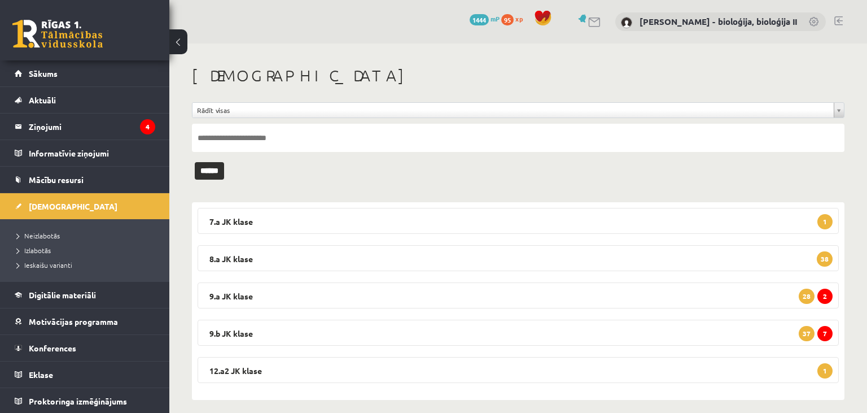 Image resolution: width=867 pixels, height=413 pixels. Describe the element at coordinates (88, 236) in the screenshot. I see `a: Neizlabotās` at that location.